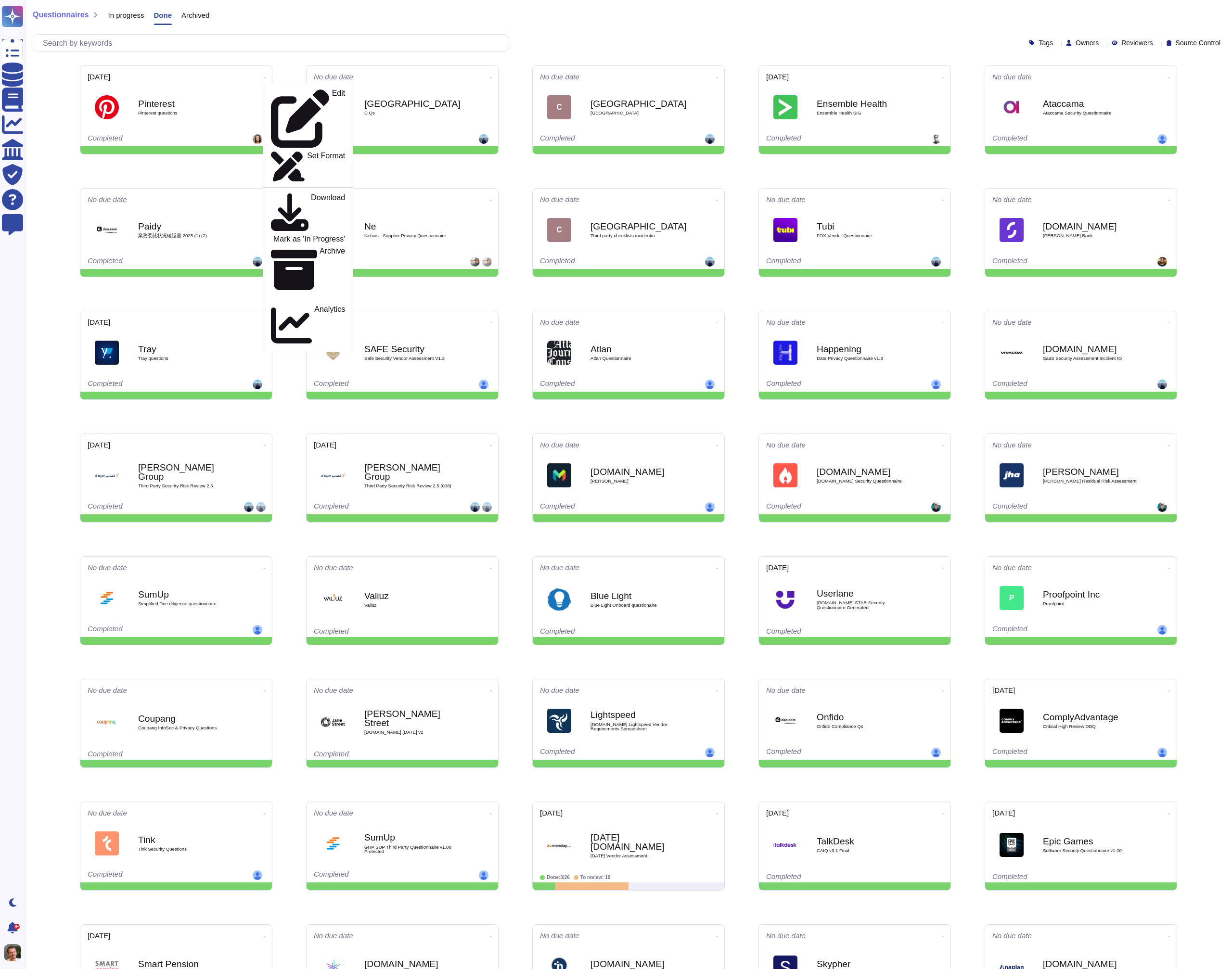  What do you see at coordinates (639, 235) in the screenshot?
I see `span: Third party checklists incidentio` at bounding box center [639, 235].